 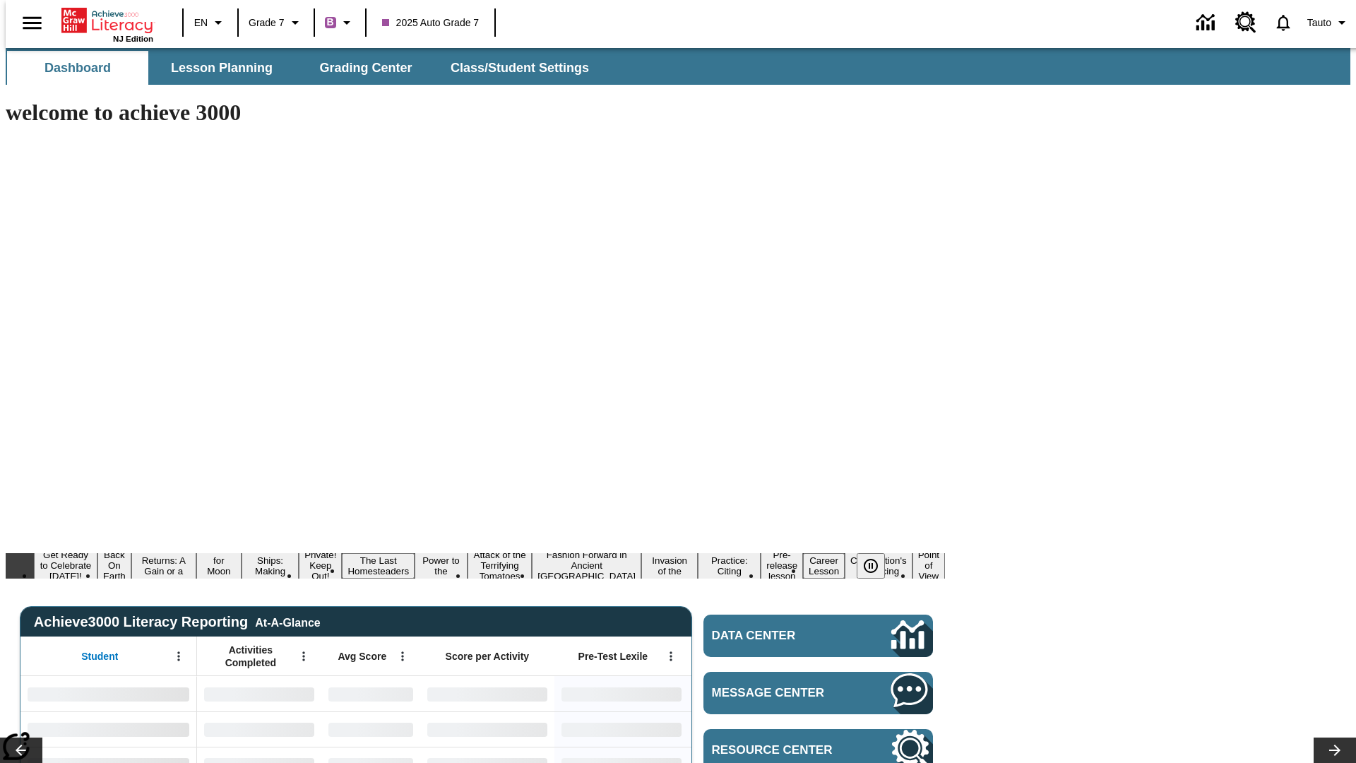 I want to click on span: Activities Completed, so click(x=251, y=656).